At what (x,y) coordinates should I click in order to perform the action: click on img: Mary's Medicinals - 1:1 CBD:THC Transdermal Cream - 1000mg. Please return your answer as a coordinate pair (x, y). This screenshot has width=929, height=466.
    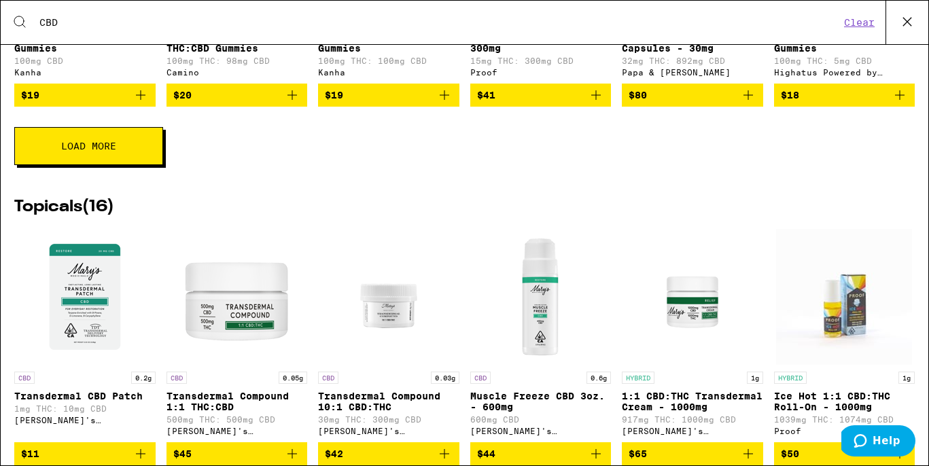
    Looking at the image, I should click on (693, 297).